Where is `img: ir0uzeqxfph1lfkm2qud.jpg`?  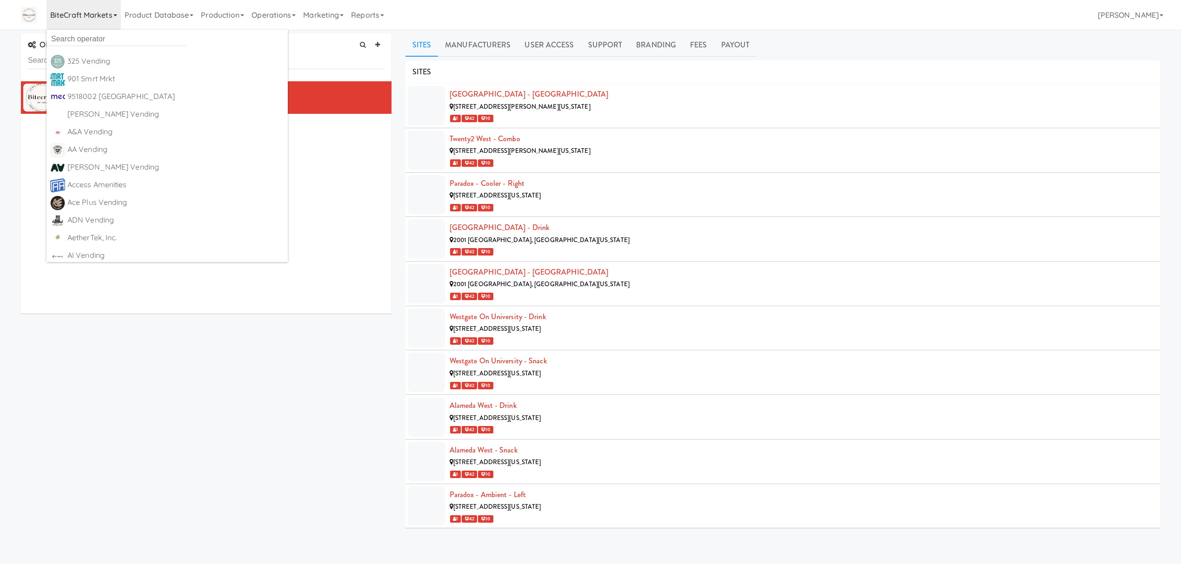 img: ir0uzeqxfph1lfkm2qud.jpg is located at coordinates (58, 79).